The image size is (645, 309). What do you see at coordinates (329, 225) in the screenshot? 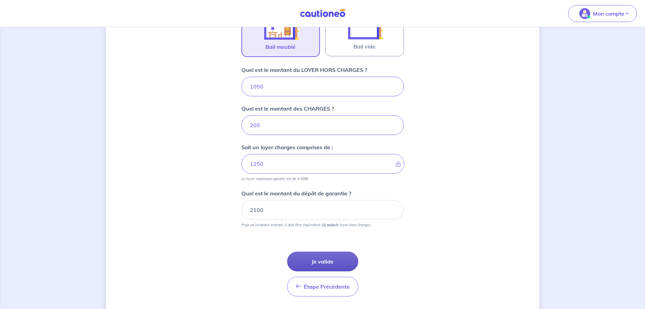
I see `strong: 2 mois` at bounding box center [329, 225].